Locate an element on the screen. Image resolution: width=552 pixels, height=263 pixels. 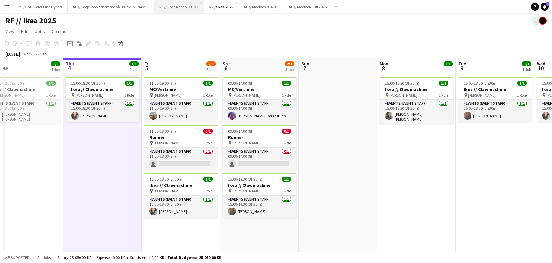
button: RF // Ikea 2025 is located at coordinates (222, 7).